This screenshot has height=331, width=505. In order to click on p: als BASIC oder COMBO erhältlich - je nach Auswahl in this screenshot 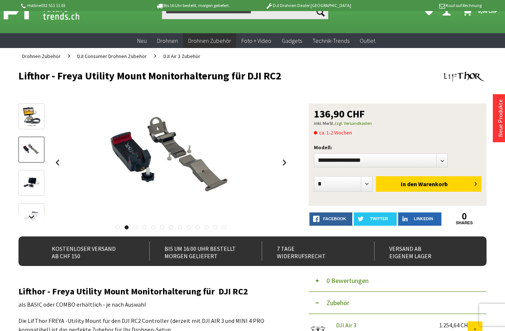, I will do `click(154, 304)`.